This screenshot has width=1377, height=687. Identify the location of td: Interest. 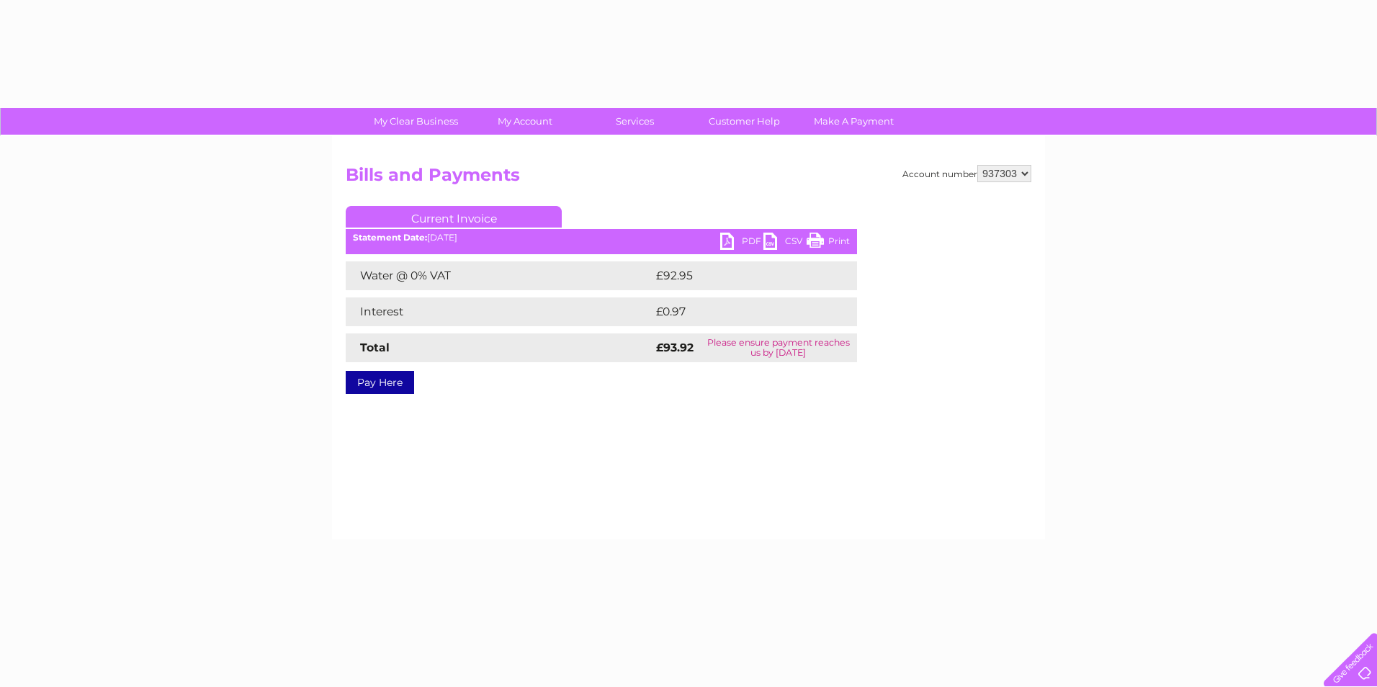
(499, 312).